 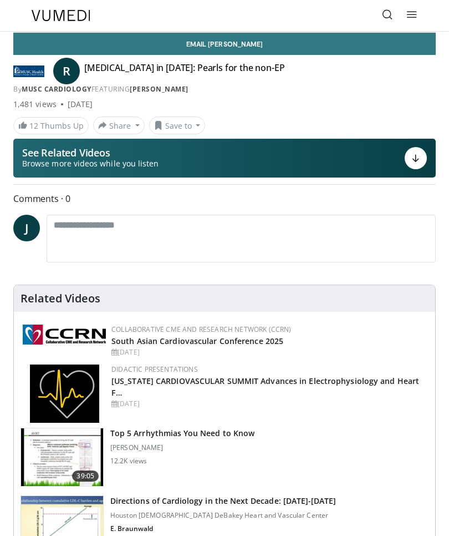 I want to click on button: Save to, so click(x=177, y=125).